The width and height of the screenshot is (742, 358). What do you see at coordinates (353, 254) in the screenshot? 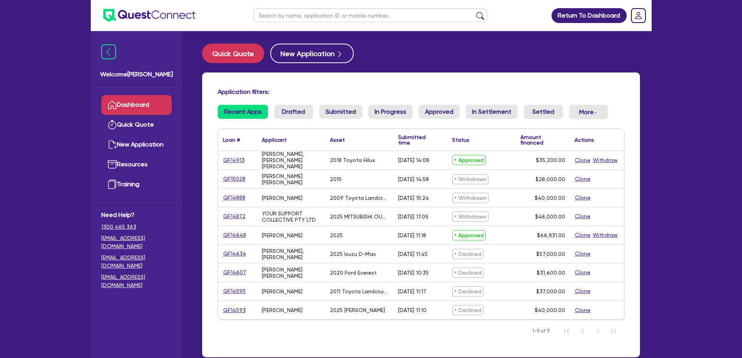
I see `div: 2025 Isuzu D-Max` at bounding box center [353, 254].